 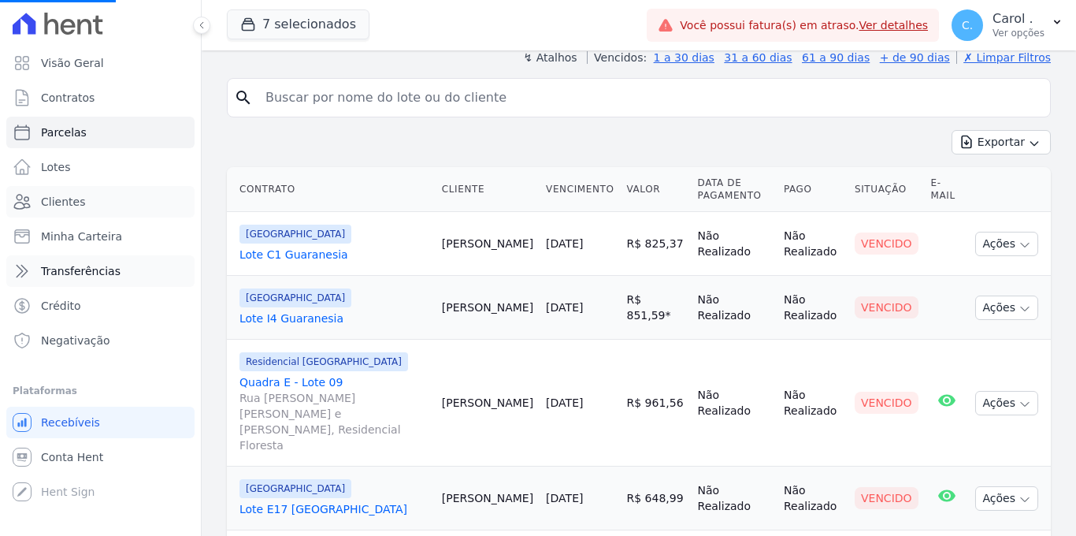 What do you see at coordinates (61, 306) in the screenshot?
I see `span: Crédito` at bounding box center [61, 306].